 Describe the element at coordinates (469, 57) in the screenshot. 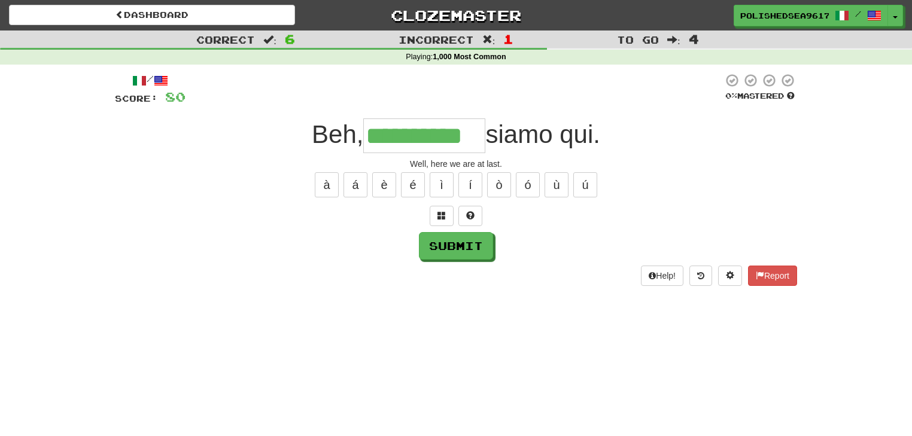

I see `strong: 1,000 Most Common` at that location.